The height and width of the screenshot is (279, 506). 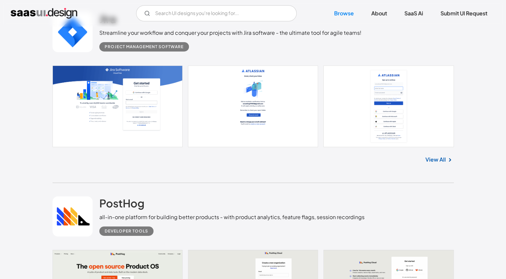 What do you see at coordinates (435, 159) in the screenshot?
I see `a: View All` at bounding box center [435, 159].